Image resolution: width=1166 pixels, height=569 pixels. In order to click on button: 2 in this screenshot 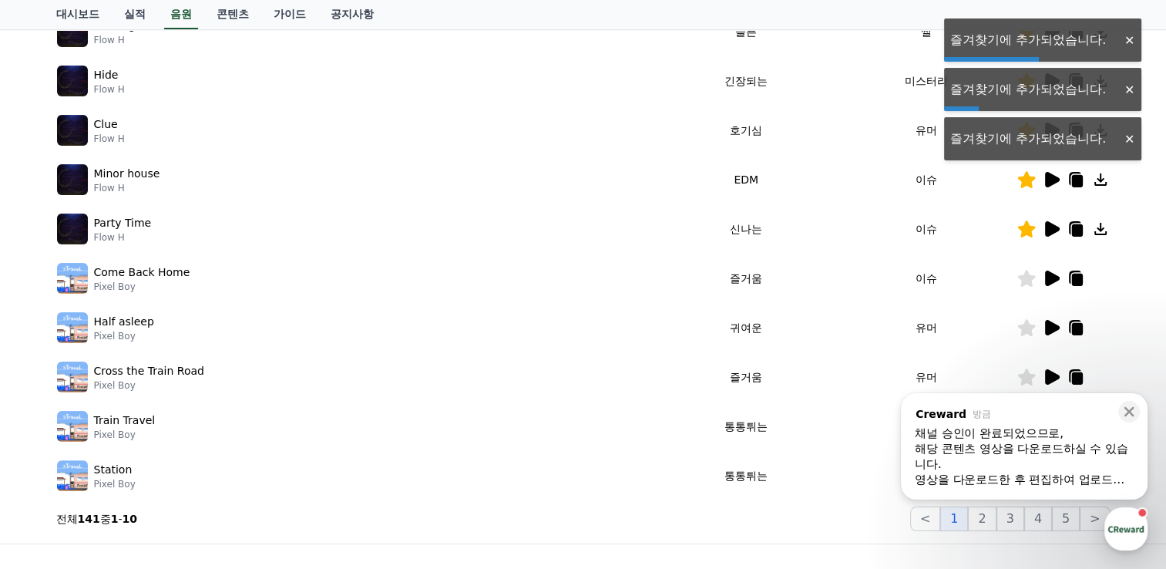, I will do `click(981, 518)`.